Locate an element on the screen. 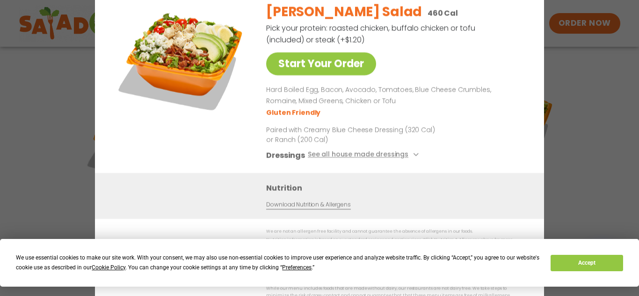 This screenshot has width=639, height=296. p: We are not an allergen free facility and cannot guarantee the absence of allergens in our foods. is located at coordinates (396, 232).